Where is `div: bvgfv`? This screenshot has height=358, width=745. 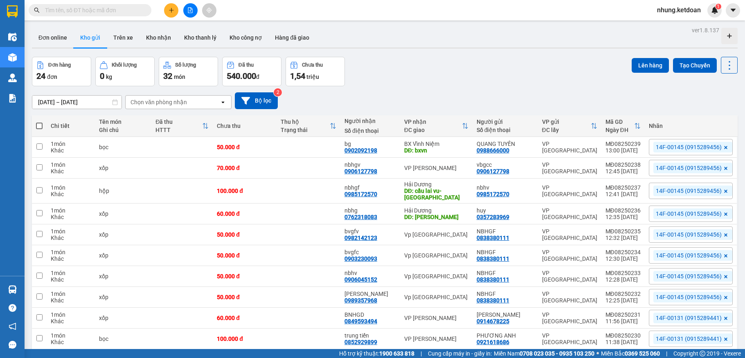
div: bvgfv is located at coordinates (370, 232).